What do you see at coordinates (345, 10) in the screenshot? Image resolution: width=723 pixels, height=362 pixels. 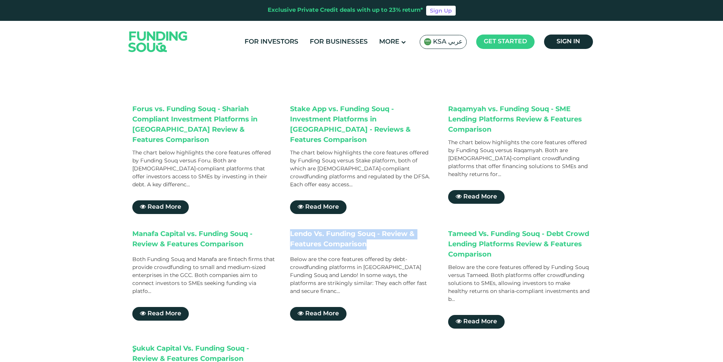 I see `div: Exclusive Private Credit deals with up to 23% return*` at bounding box center [345, 10].